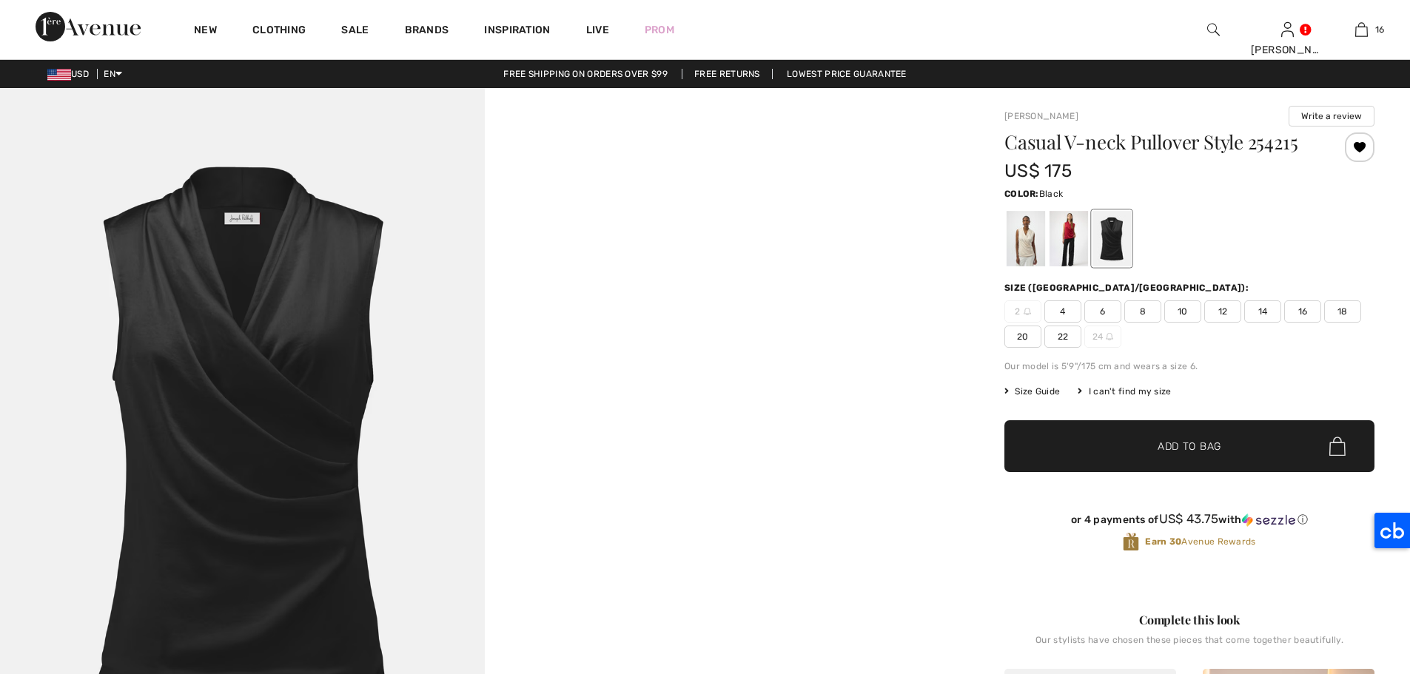 The image size is (1410, 674). Describe the element at coordinates (847, 74) in the screenshot. I see `a: Lowest Price Guarantee` at that location.